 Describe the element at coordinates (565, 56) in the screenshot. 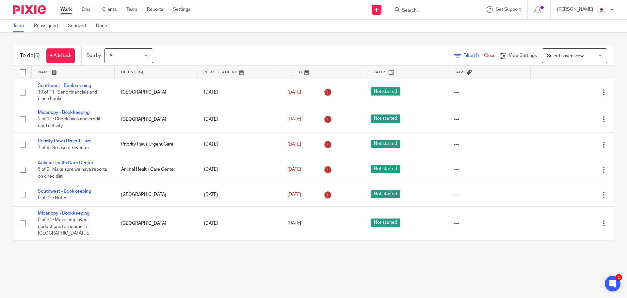

I see `span: Select saved view` at that location.